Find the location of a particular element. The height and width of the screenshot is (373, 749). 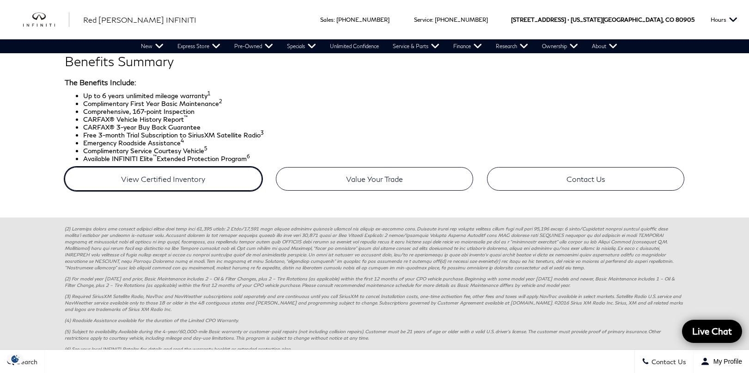

sup: 1 is located at coordinates (209, 93).